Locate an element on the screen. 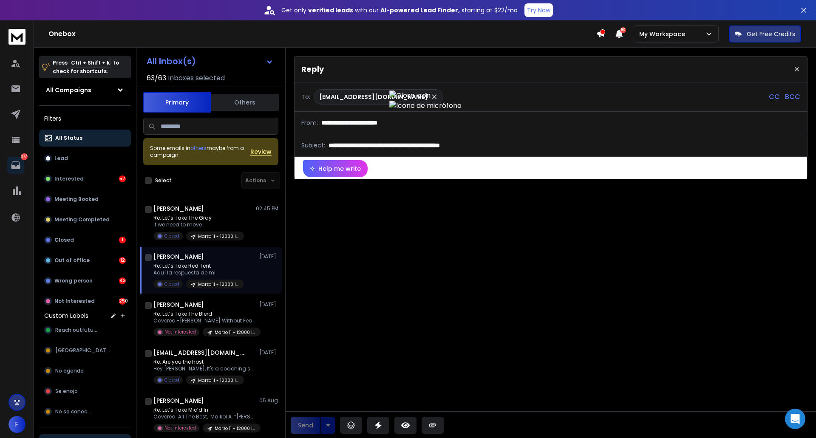  button: Wrong person43 is located at coordinates (85, 281).